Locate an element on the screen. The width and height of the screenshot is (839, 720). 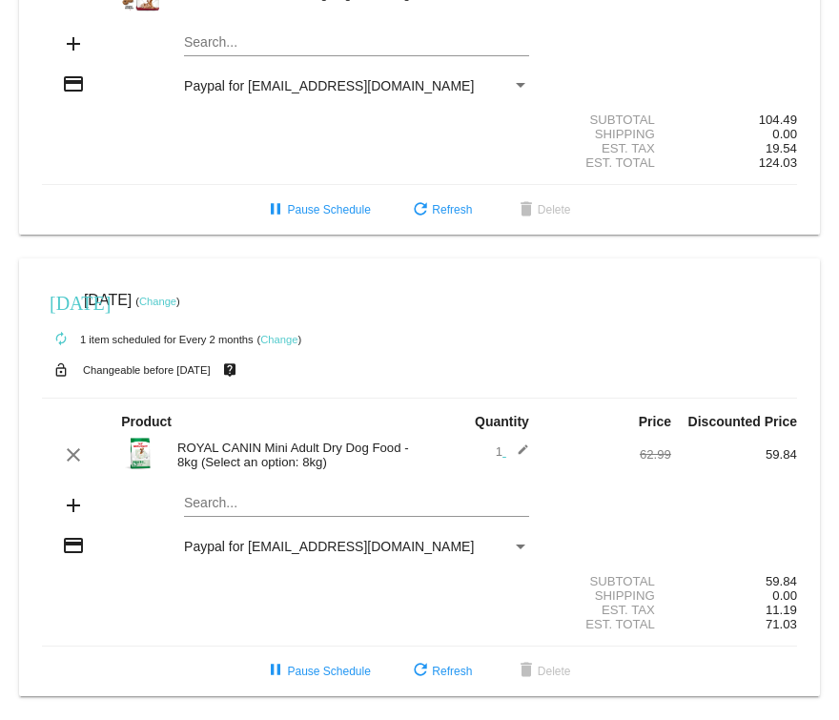
mat-icon: edit is located at coordinates (518, 455).